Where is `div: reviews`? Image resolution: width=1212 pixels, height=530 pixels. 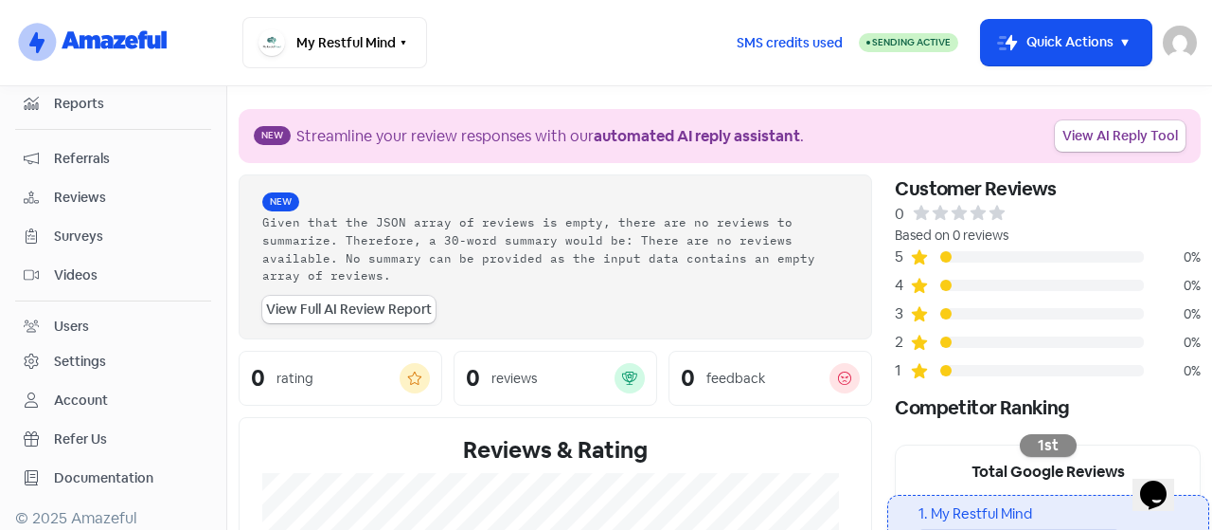
div: reviews is located at coordinates (514, 378).